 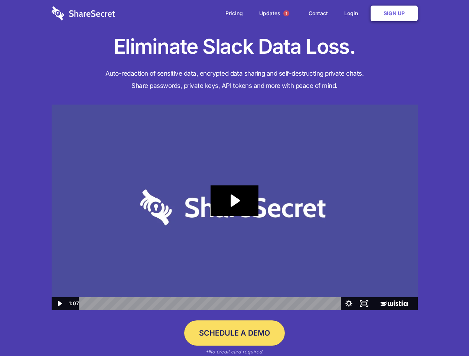 I want to click on img: Sharesecret, so click(x=235, y=208).